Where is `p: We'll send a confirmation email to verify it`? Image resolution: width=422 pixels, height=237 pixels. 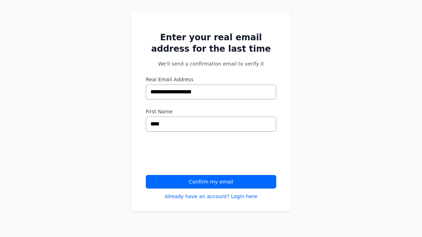
p: We'll send a confirmation email to verify it is located at coordinates (211, 64).